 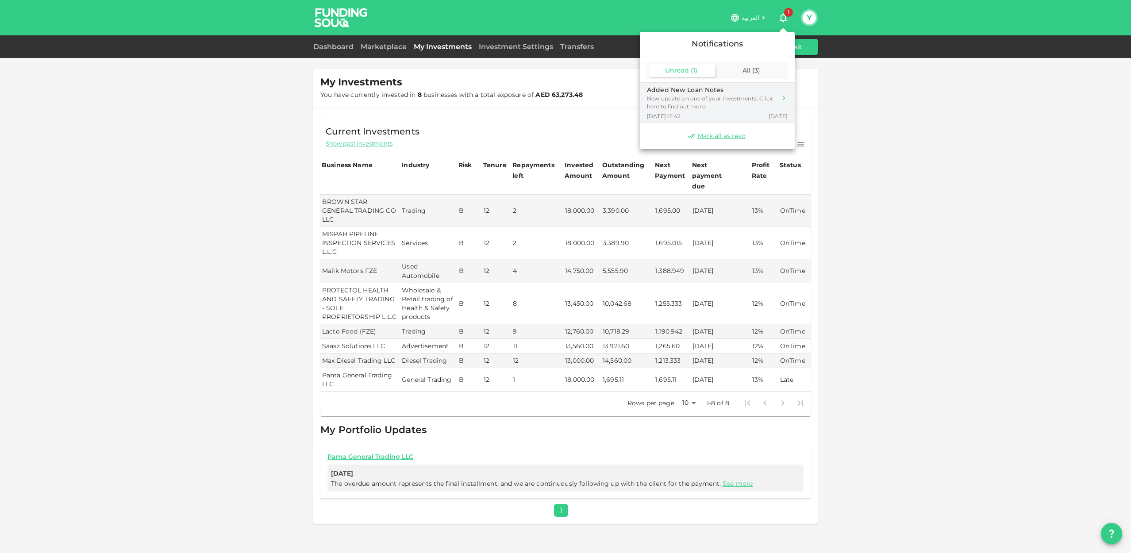 I want to click on span: Notifications, so click(x=717, y=44).